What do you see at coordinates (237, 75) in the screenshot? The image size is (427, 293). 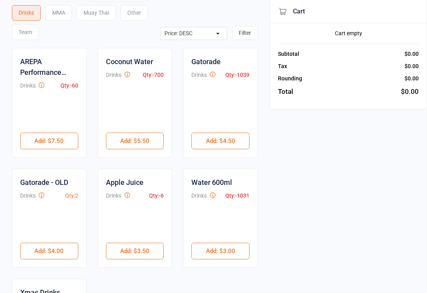 I see `div: Qty: -1039` at bounding box center [237, 75].